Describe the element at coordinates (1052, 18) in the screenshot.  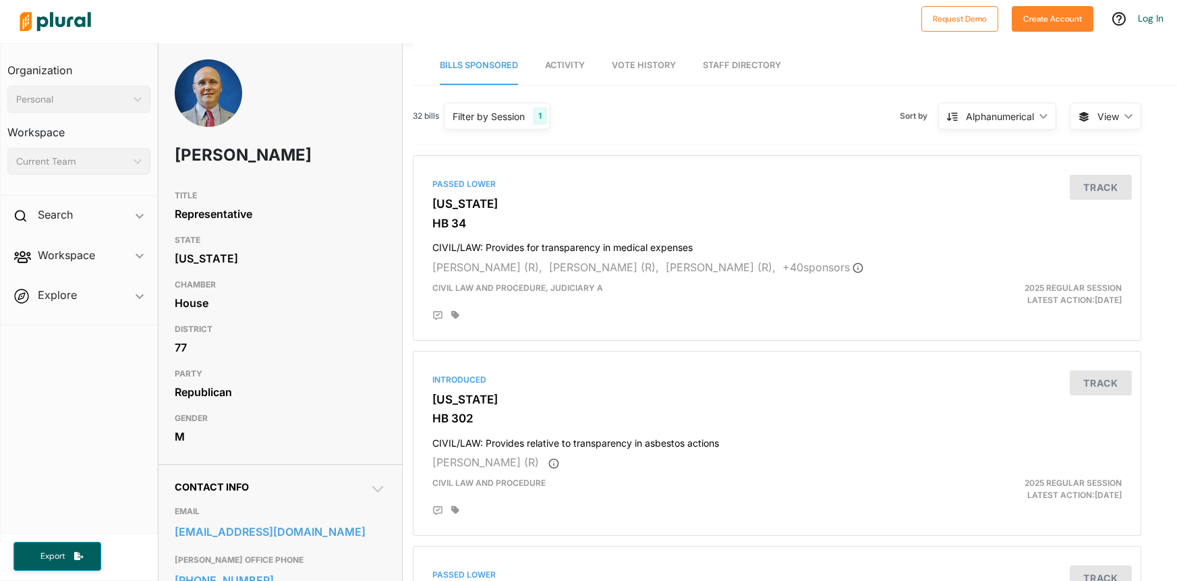
I see `a: Create Account` at that location.